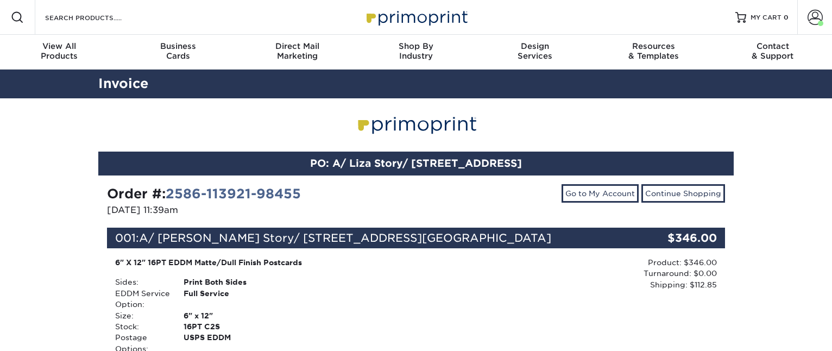 This screenshot has height=351, width=832. What do you see at coordinates (244, 282) in the screenshot?
I see `div: Print Both Sides` at bounding box center [244, 282].